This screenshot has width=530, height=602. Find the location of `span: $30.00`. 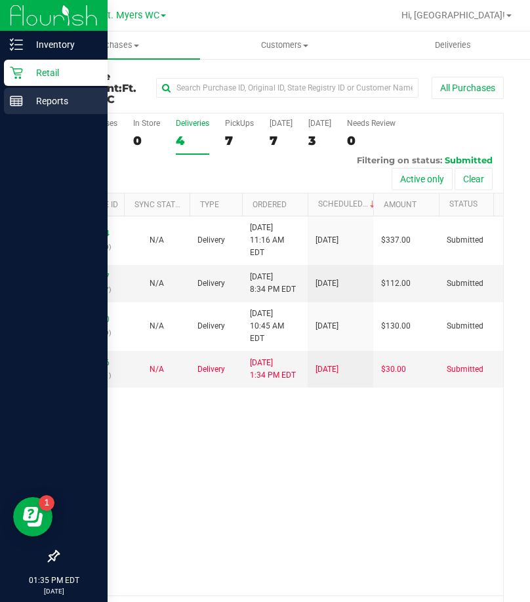

span: $30.00 is located at coordinates (394, 369).